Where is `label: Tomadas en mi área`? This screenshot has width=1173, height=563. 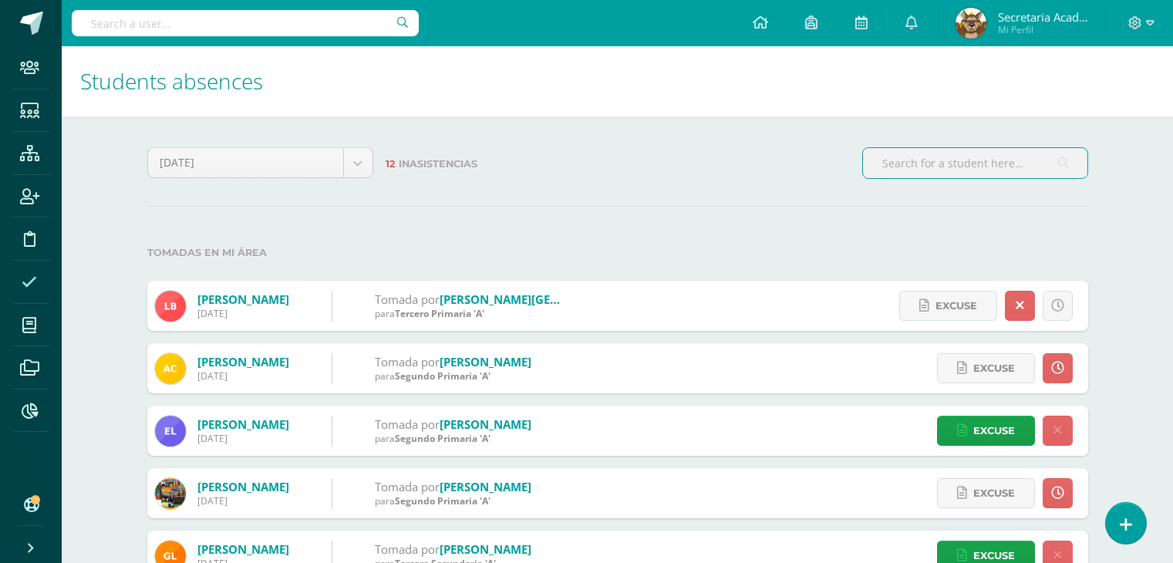 label: Tomadas en mi área is located at coordinates (618, 252).